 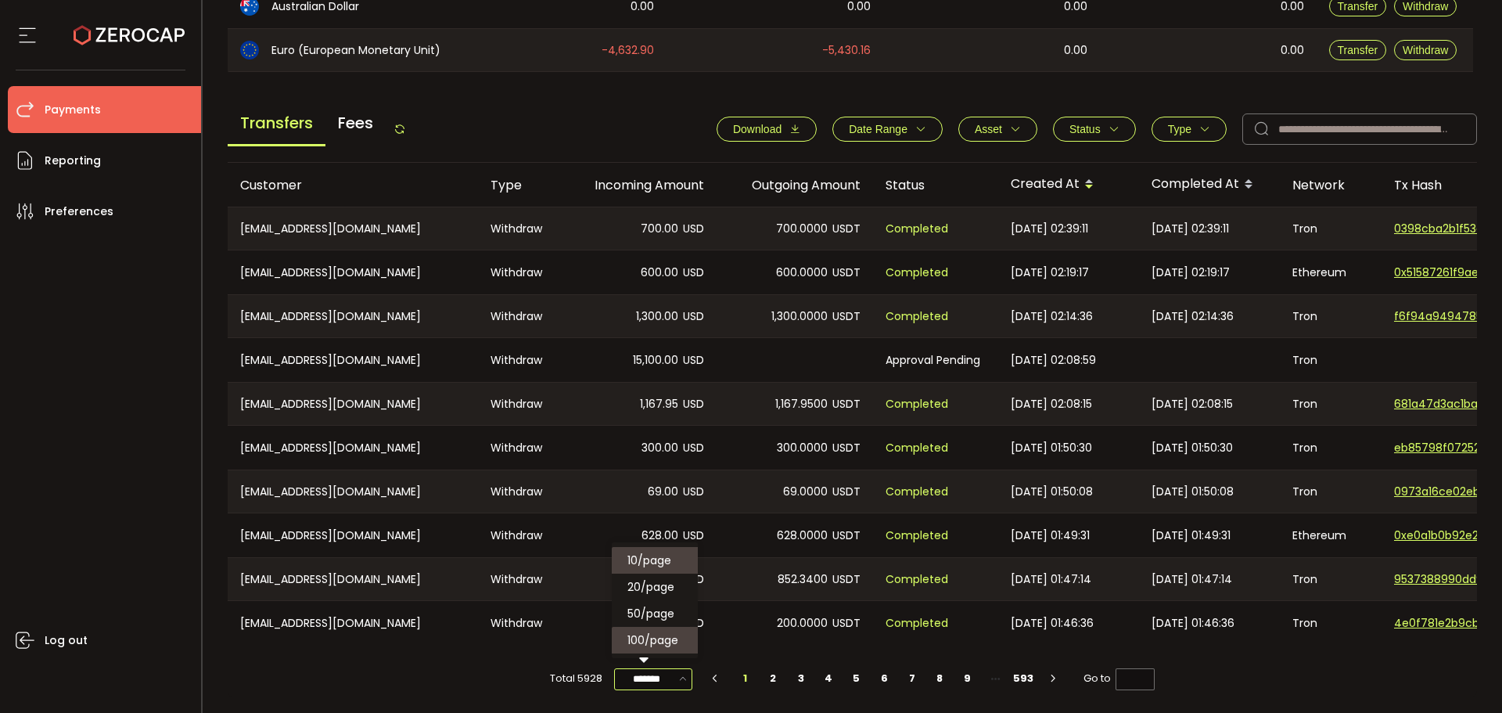 What do you see at coordinates (802, 228) in the screenshot?
I see `span: 700.0000` at bounding box center [802, 228].